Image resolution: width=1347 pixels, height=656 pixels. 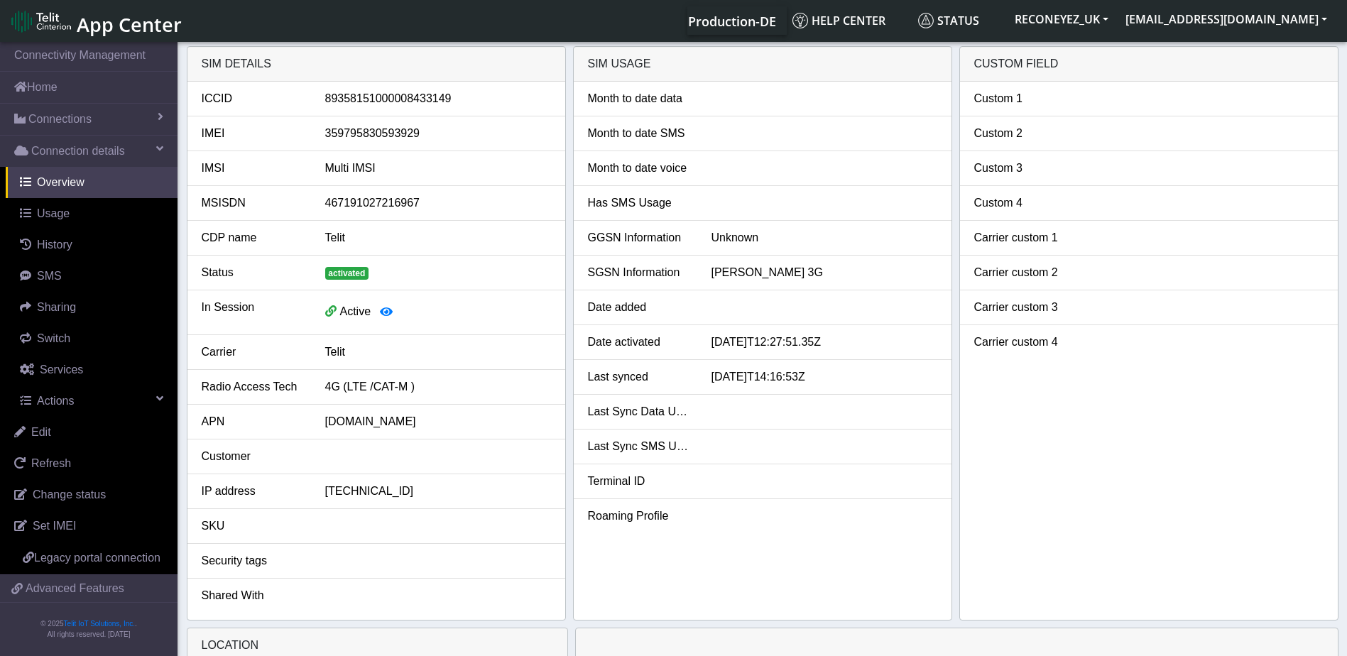 I want to click on span: App Center, so click(x=129, y=24).